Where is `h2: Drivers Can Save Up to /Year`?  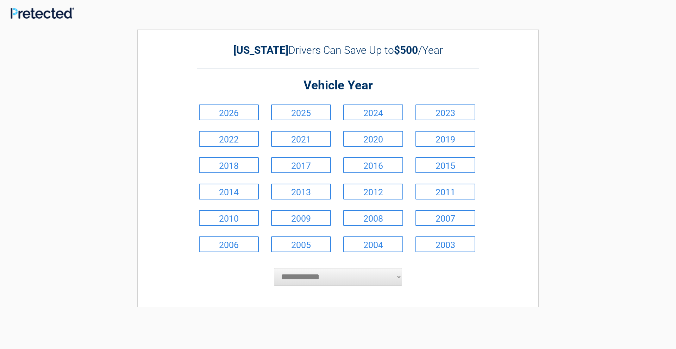 h2: Drivers Can Save Up to /Year is located at coordinates (338, 50).